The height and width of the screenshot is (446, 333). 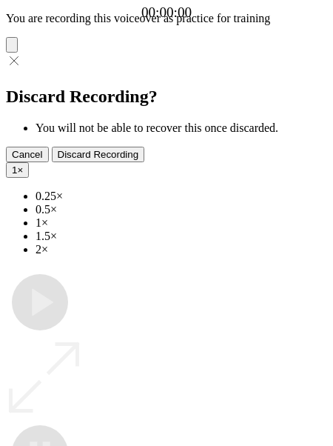 I want to click on span: 1, so click(x=14, y=170).